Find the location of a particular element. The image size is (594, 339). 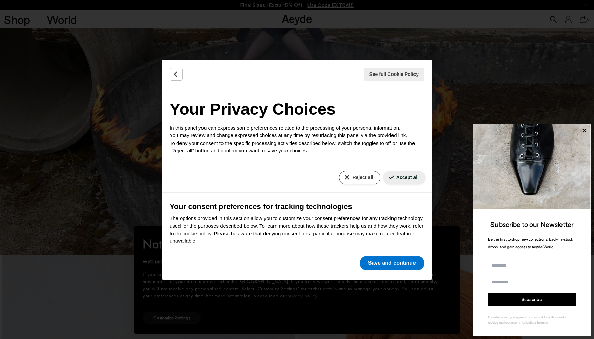

img: ca3f721fb6ff708a270709c41d776025.jpg is located at coordinates (531, 167).